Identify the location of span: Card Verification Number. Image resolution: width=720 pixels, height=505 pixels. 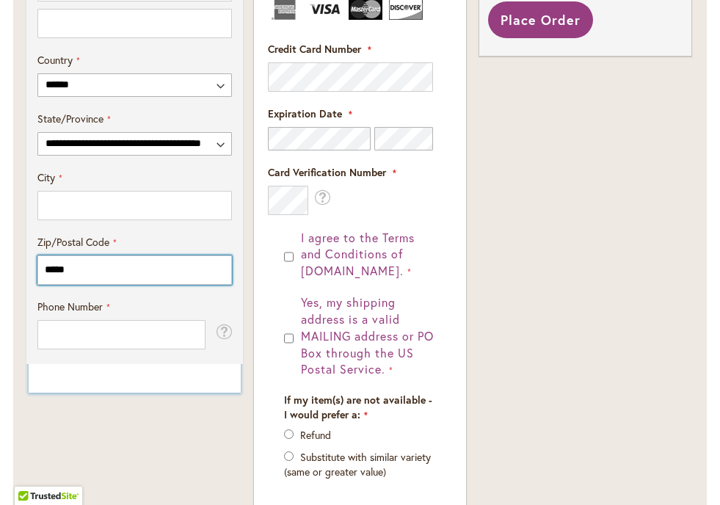
(327, 172).